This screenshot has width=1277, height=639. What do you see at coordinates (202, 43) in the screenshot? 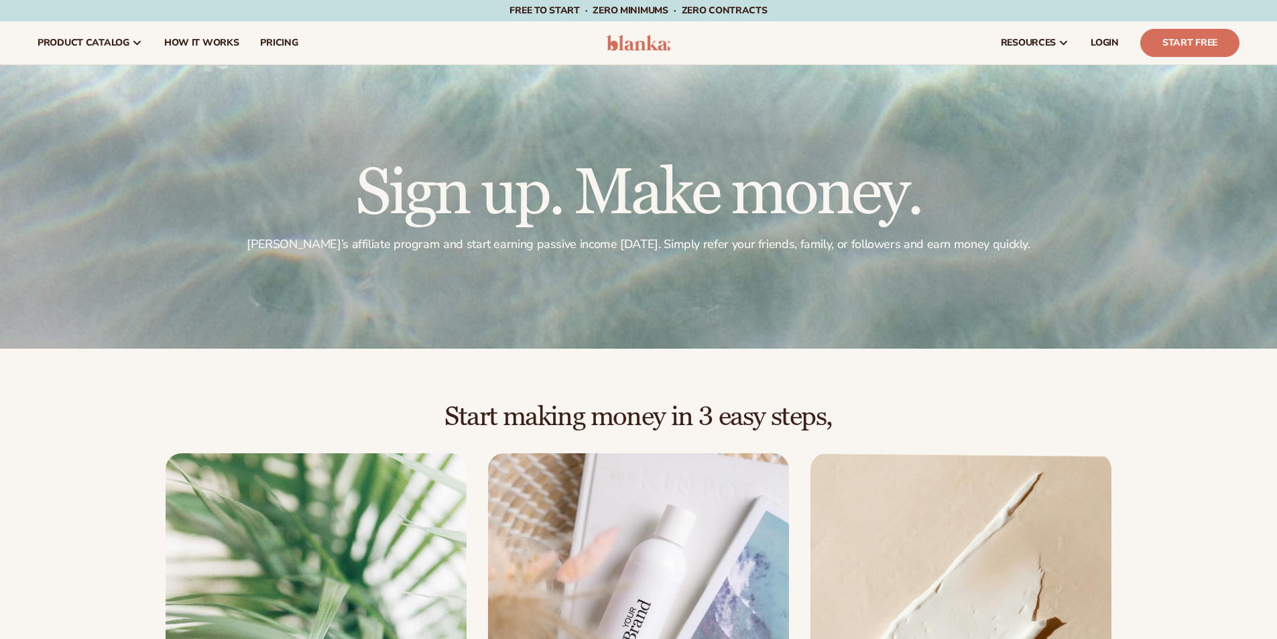
I see `span: How It Works` at bounding box center [202, 43].